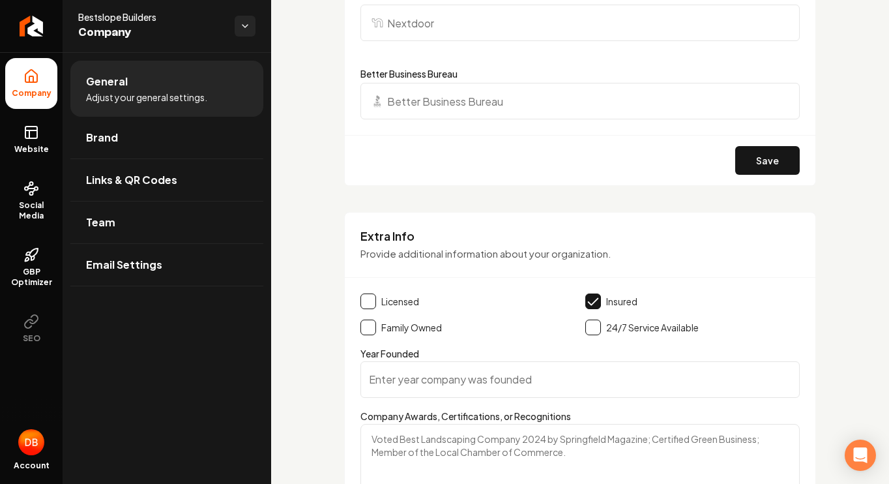 The width and height of the screenshot is (889, 484). I want to click on img: Rebolt Logo, so click(31, 26).